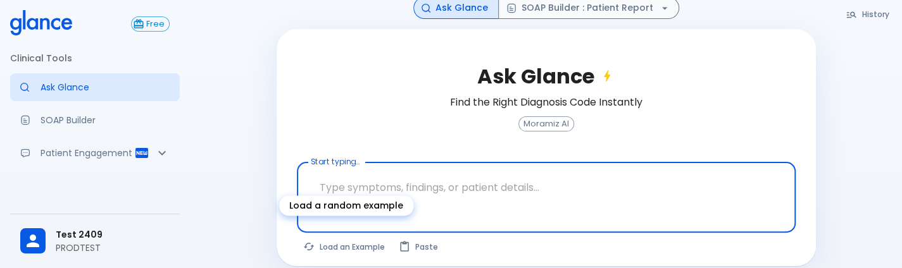  Describe the element at coordinates (419, 247) in the screenshot. I see `button: Paste from clipboard` at that location.